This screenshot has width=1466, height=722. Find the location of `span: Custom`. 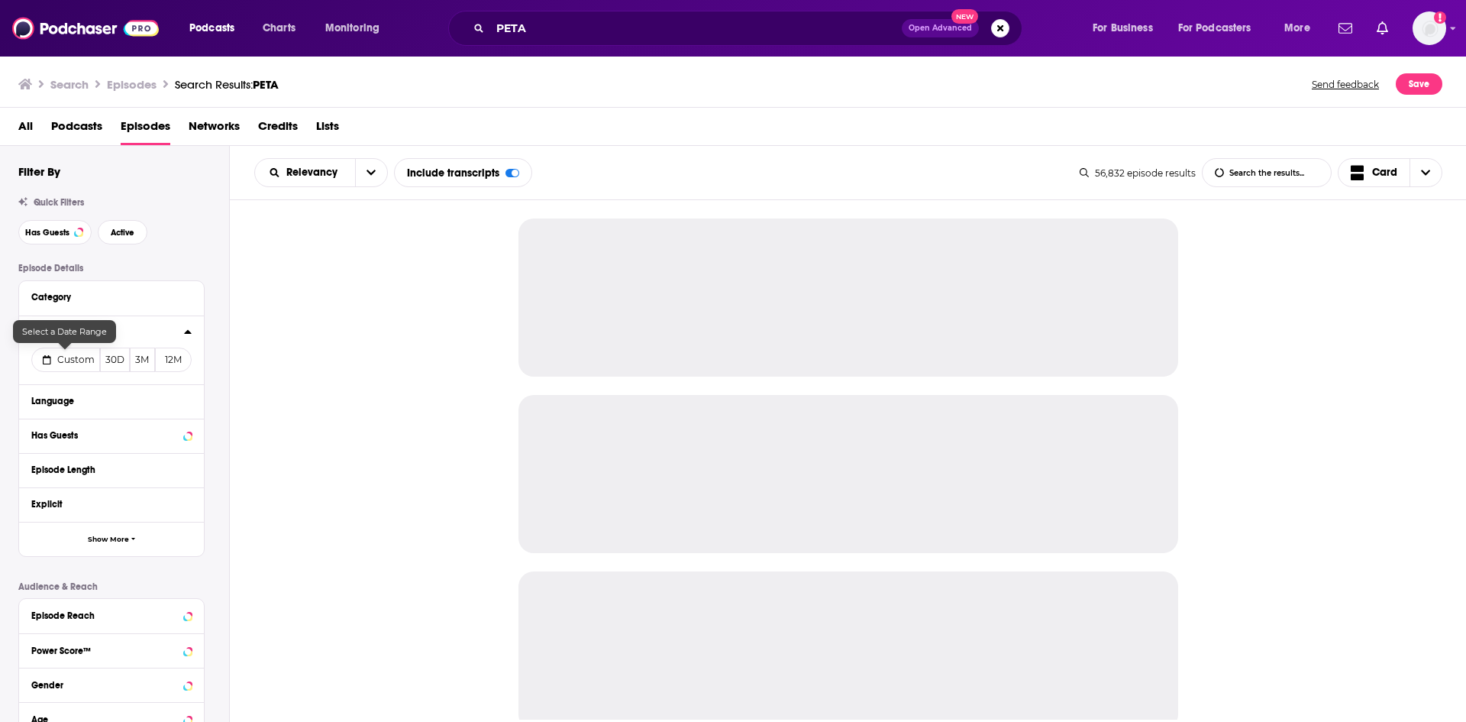

span: Custom is located at coordinates (76, 359).